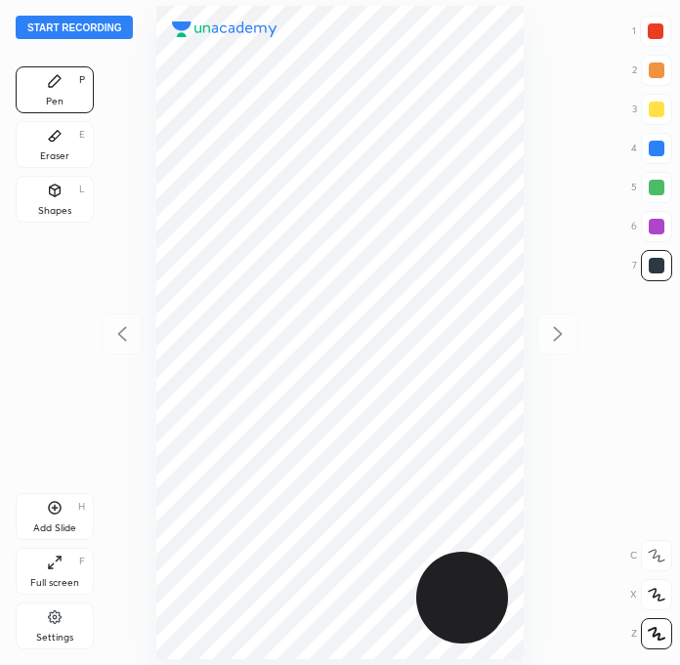 This screenshot has height=665, width=680. I want to click on div: 5, so click(651, 188).